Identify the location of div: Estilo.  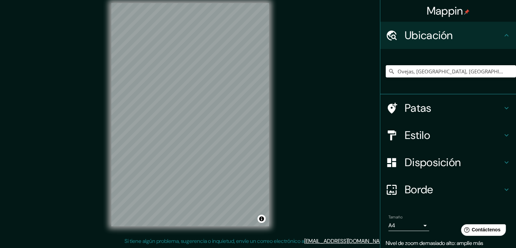
(448, 135).